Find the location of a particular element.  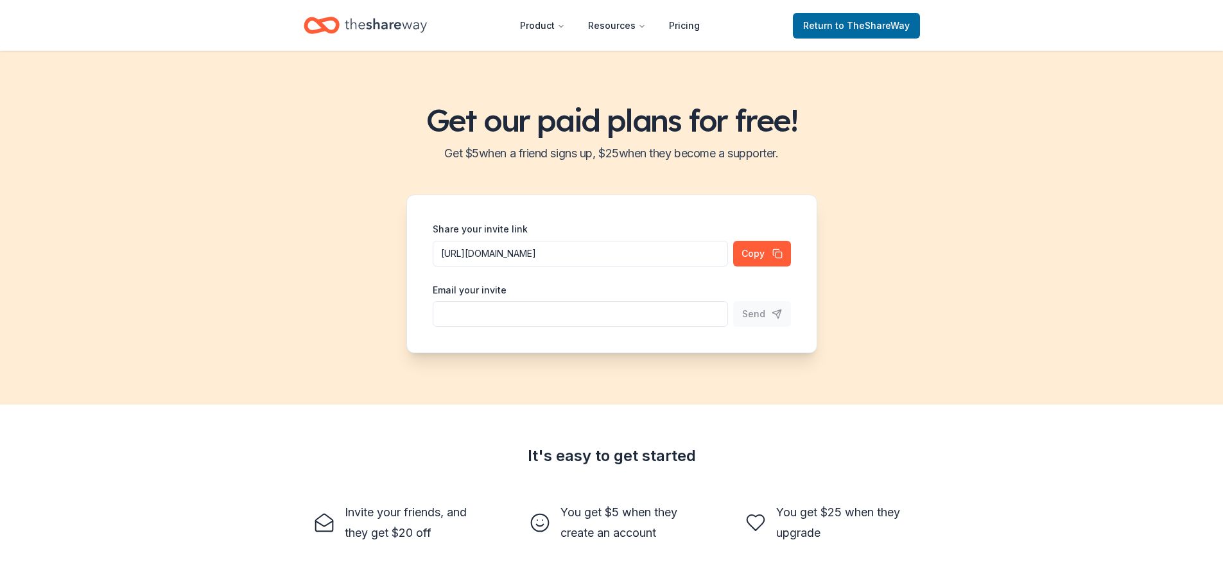

label: Email your invite is located at coordinates (469, 290).